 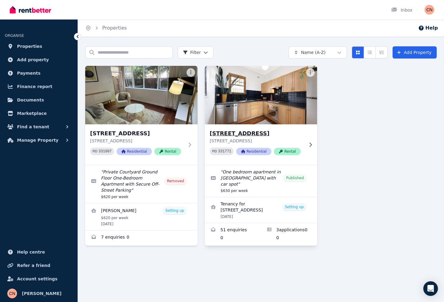 What do you see at coordinates (261, 95) in the screenshot?
I see `img: 12/42 Grandview Grove, Prahran` at bounding box center [261, 95].